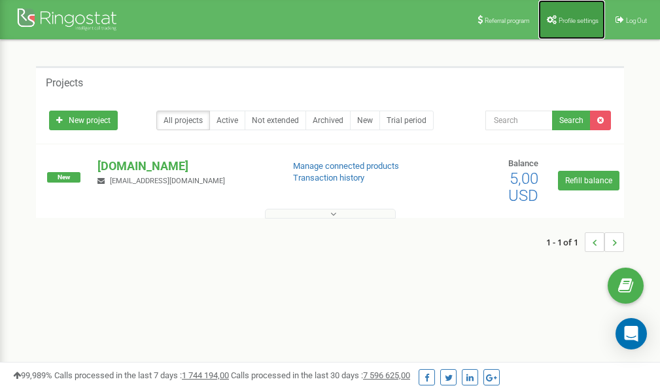  Describe the element at coordinates (275, 120) in the screenshot. I see `a: Not extended` at that location.